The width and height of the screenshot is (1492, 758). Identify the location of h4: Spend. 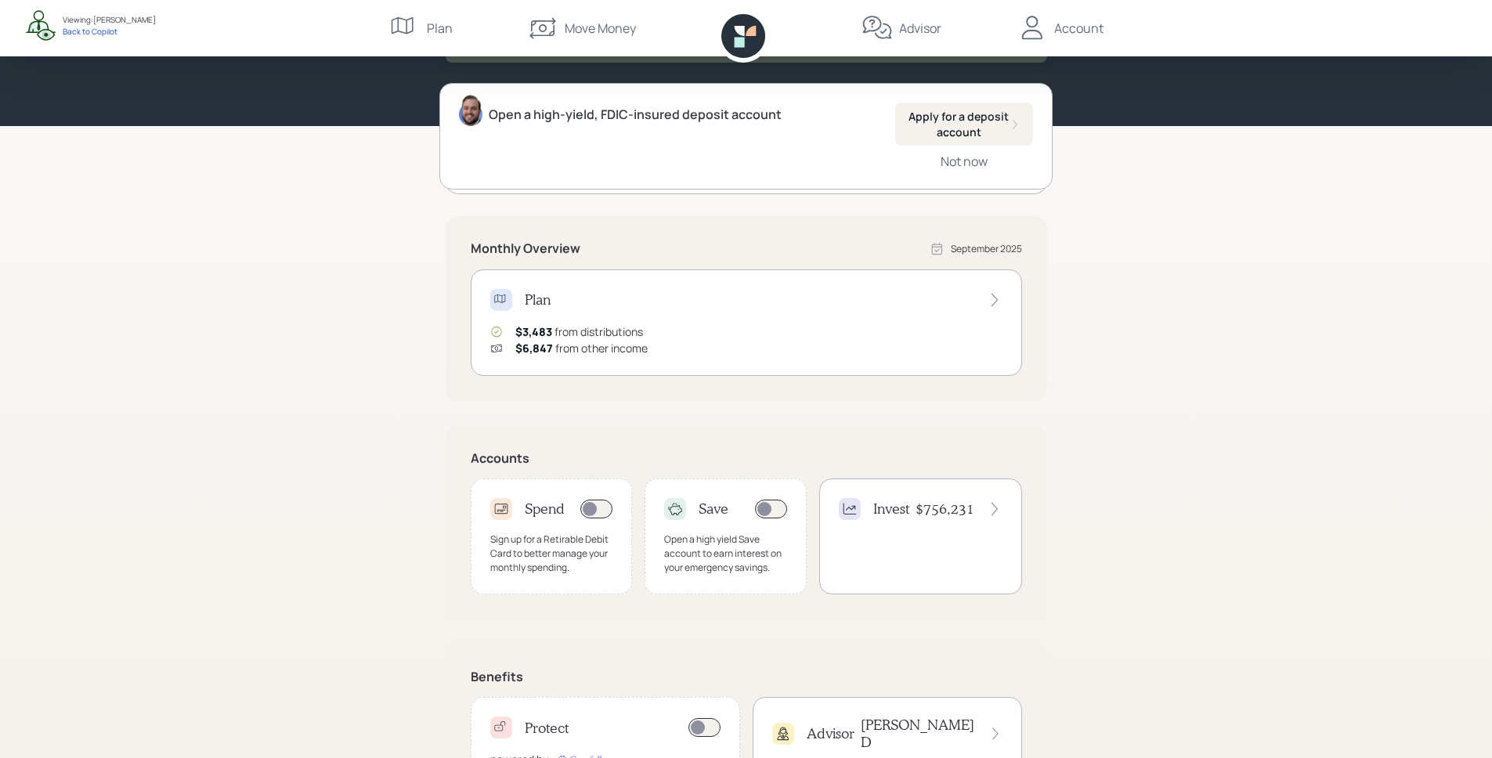
(544, 509).